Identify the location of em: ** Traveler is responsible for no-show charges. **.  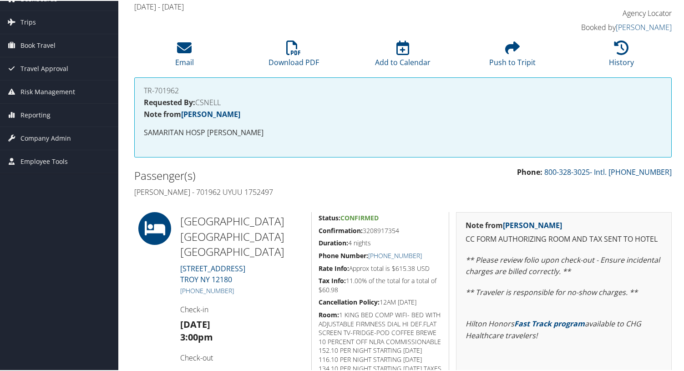
(552, 291).